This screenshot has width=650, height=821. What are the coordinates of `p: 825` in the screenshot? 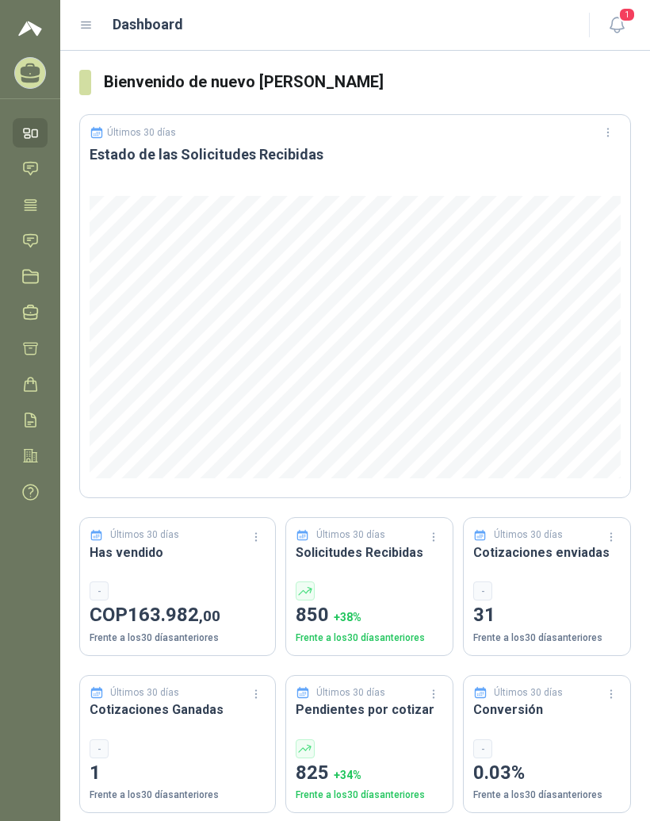 It's located at (369, 773).